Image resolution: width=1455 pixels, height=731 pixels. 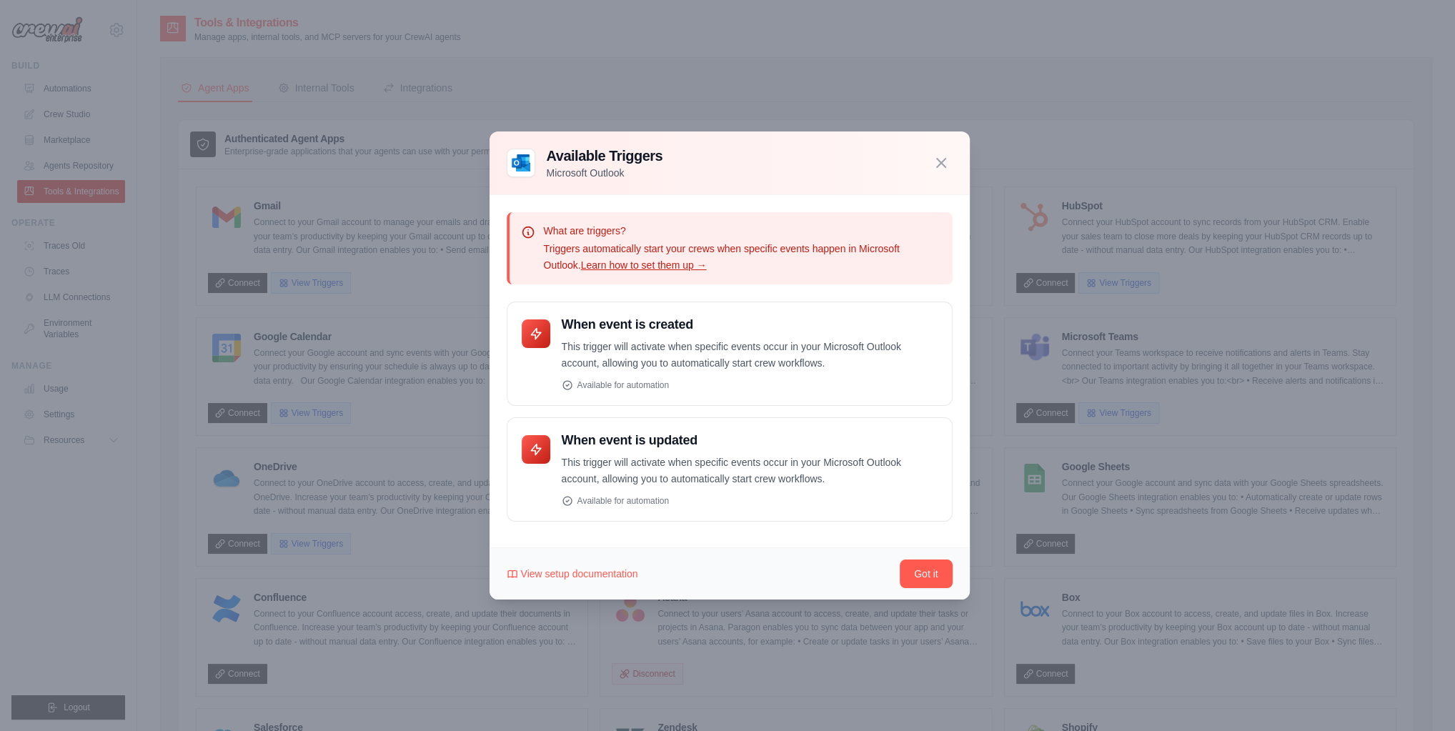 I want to click on a: View setup documentation, so click(x=573, y=574).